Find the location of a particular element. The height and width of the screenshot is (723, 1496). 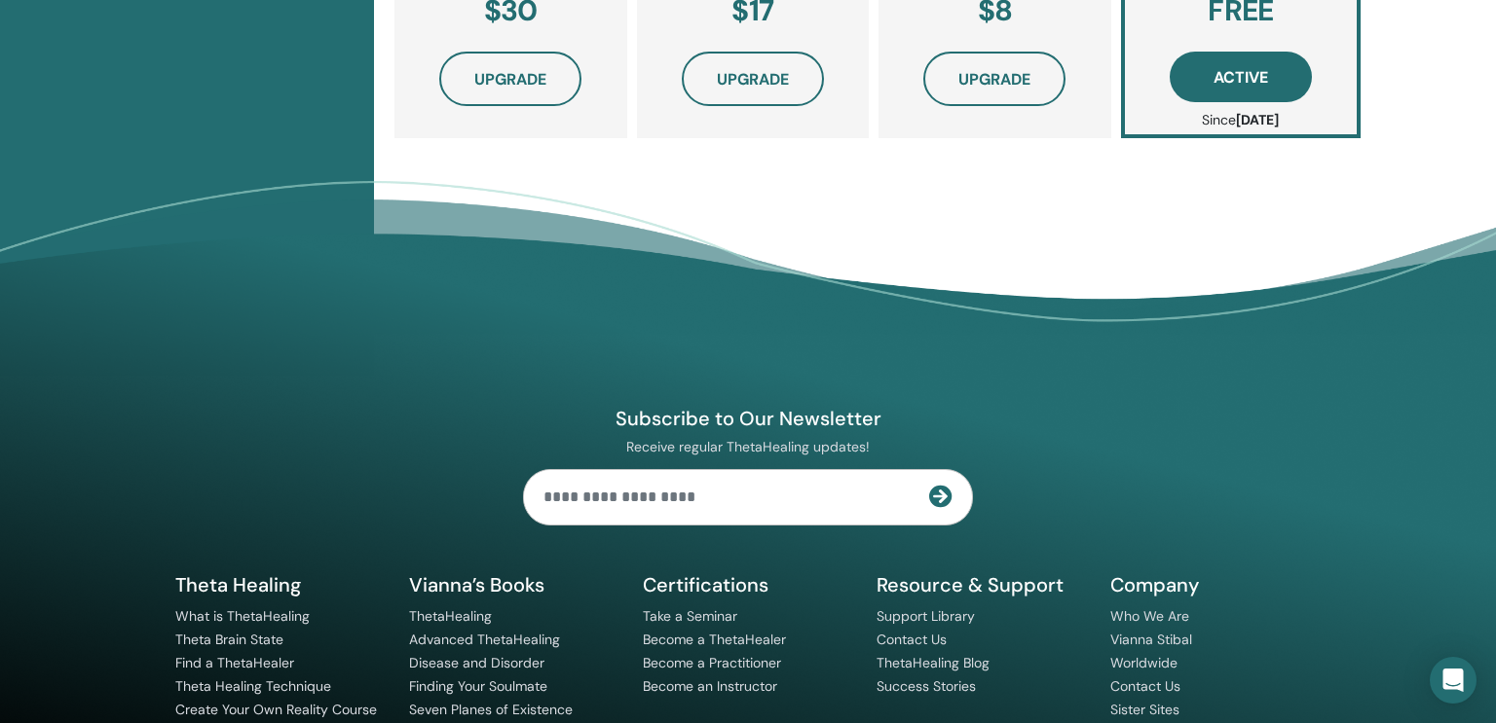

a: Vianna Stibal is located at coordinates (1151, 640).